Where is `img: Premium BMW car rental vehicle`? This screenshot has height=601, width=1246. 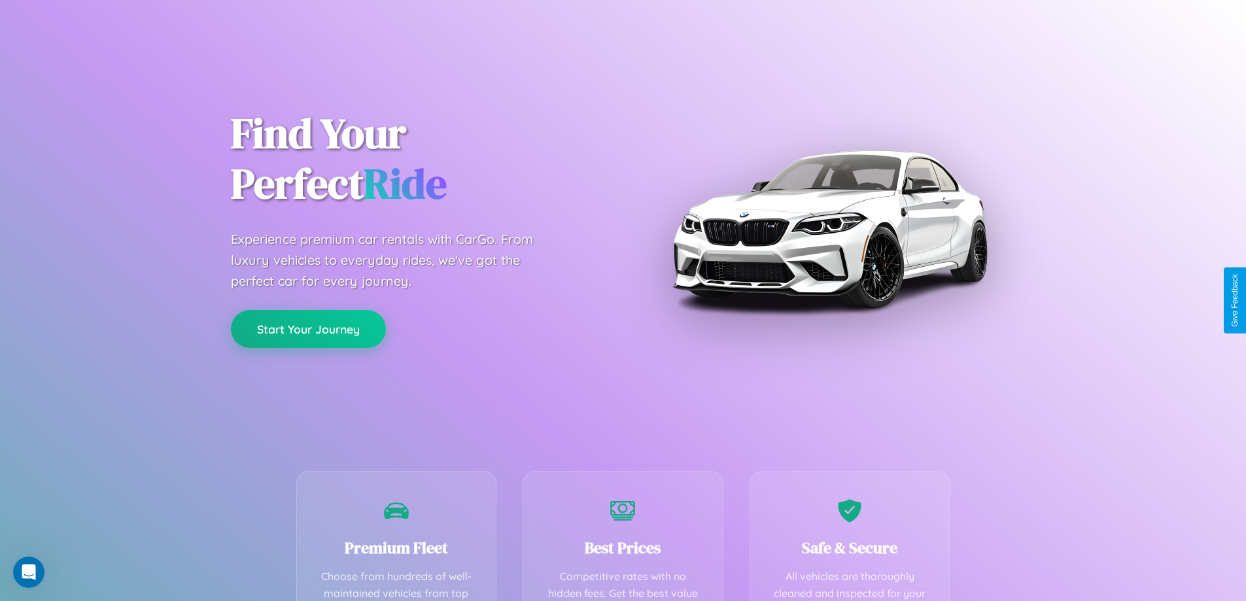 img: Premium BMW car rental vehicle is located at coordinates (829, 229).